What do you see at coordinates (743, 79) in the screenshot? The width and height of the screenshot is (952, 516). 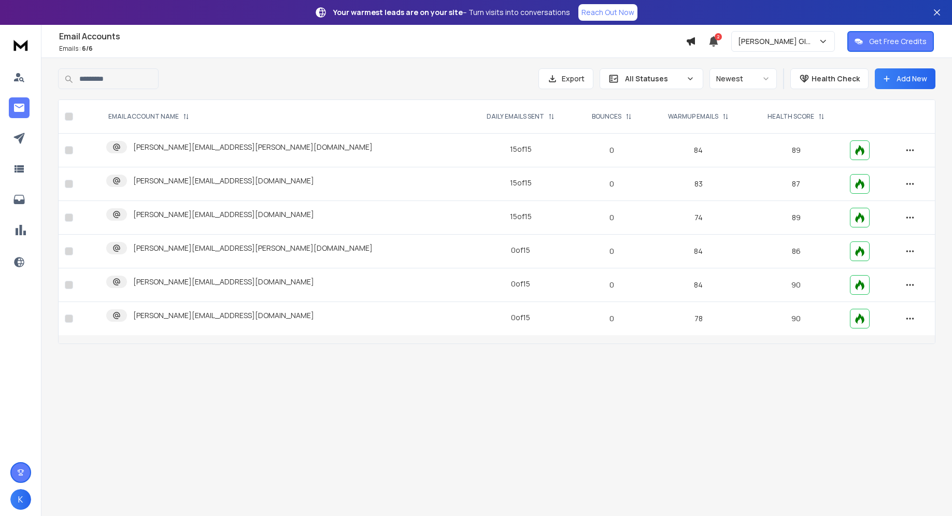 I see `button: Newest` at bounding box center [743, 79].